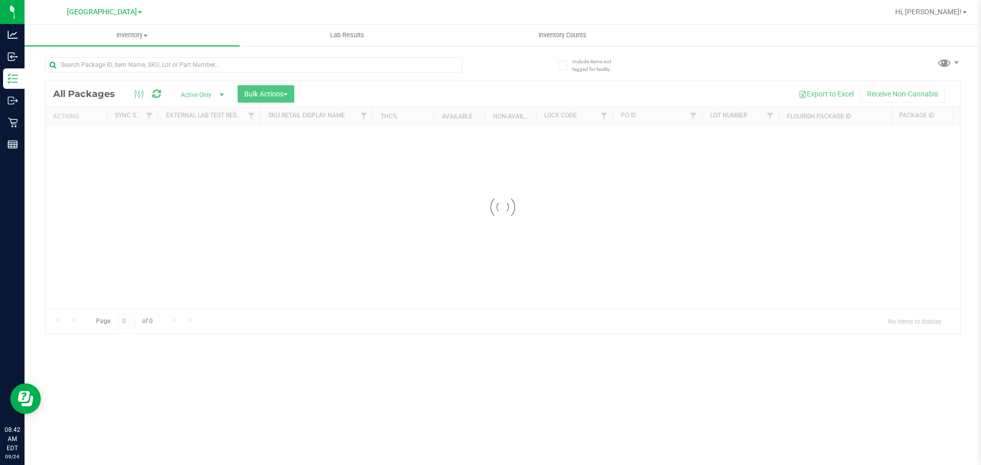 Image resolution: width=981 pixels, height=465 pixels. I want to click on inline-svg: Retail, so click(13, 123).